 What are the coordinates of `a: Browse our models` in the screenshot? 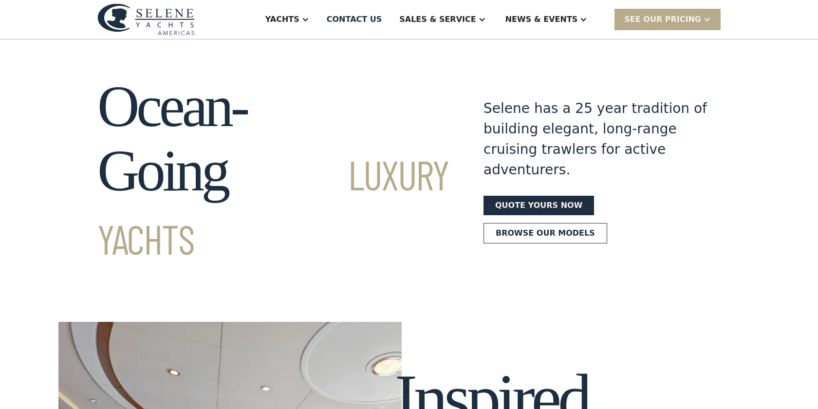 It's located at (545, 233).